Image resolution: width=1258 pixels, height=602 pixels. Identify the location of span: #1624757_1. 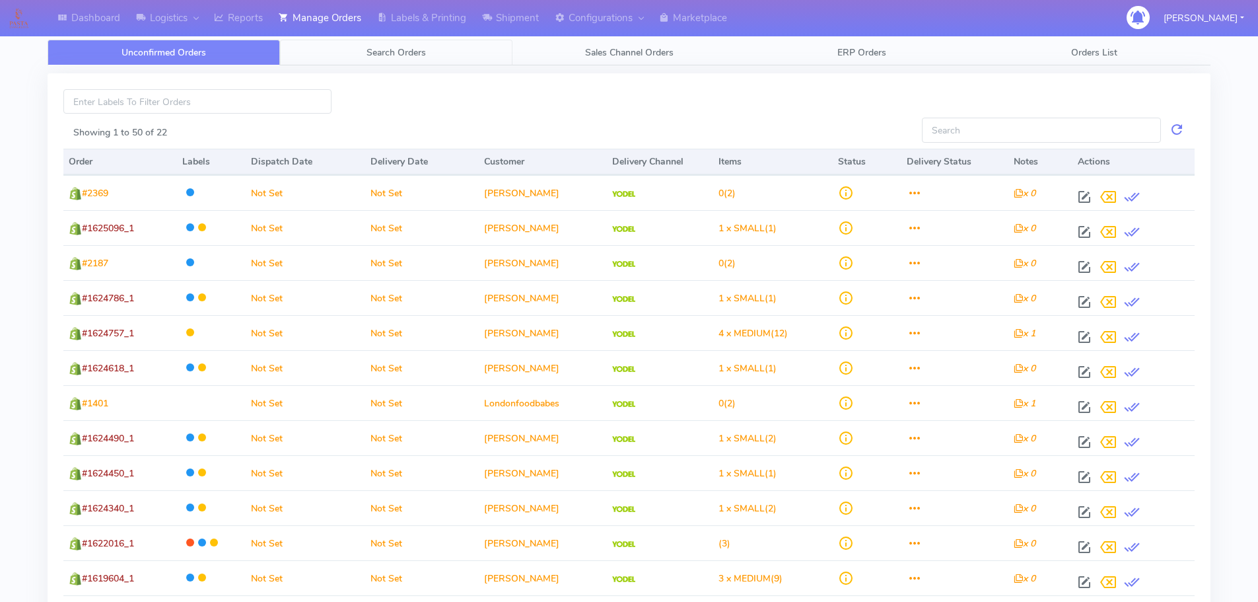
(108, 333).